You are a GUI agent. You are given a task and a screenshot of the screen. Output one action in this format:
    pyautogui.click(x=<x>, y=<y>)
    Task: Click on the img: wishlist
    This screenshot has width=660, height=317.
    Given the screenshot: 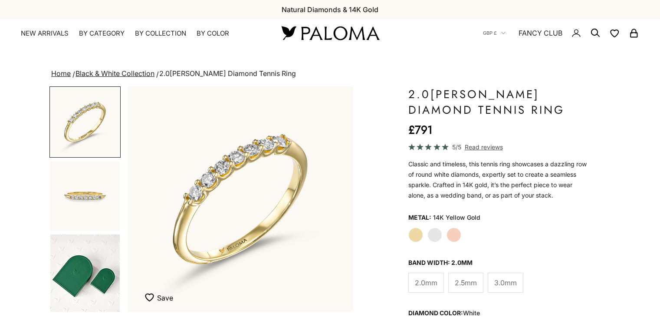 What is the action you would take?
    pyautogui.click(x=151, y=297)
    